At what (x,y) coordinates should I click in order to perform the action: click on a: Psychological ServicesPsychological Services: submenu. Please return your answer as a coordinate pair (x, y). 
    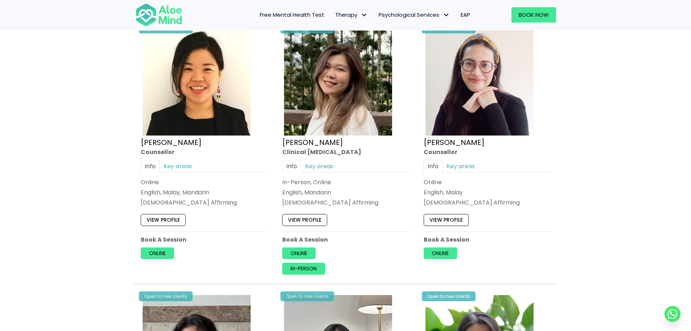
    Looking at the image, I should click on (414, 15).